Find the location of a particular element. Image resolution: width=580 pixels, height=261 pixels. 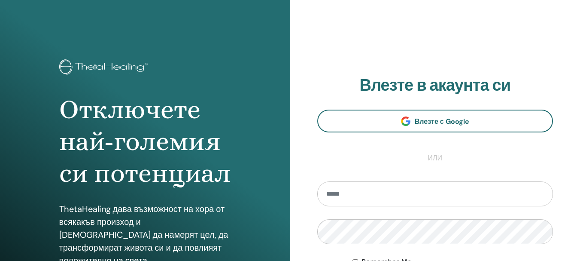

a: Влезте с Google is located at coordinates (435, 121).